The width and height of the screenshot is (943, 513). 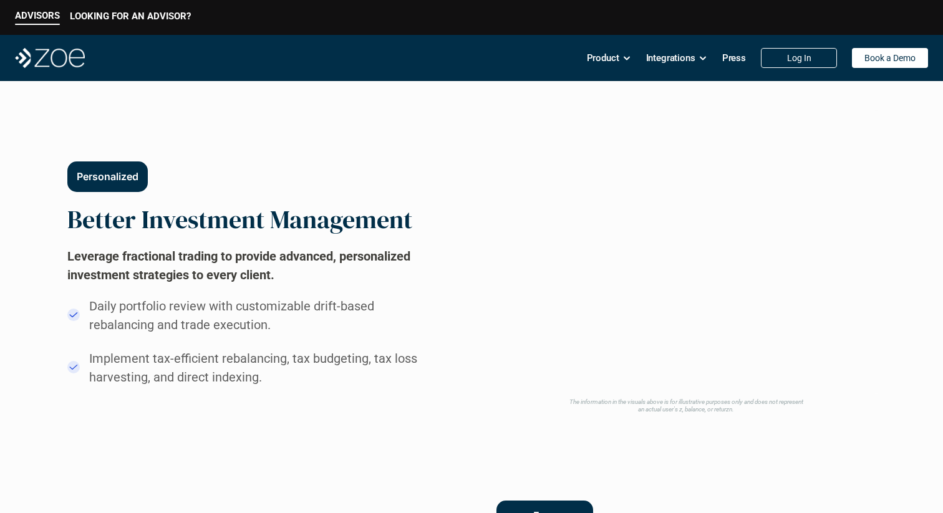 I want to click on p: Integrations, so click(x=670, y=58).